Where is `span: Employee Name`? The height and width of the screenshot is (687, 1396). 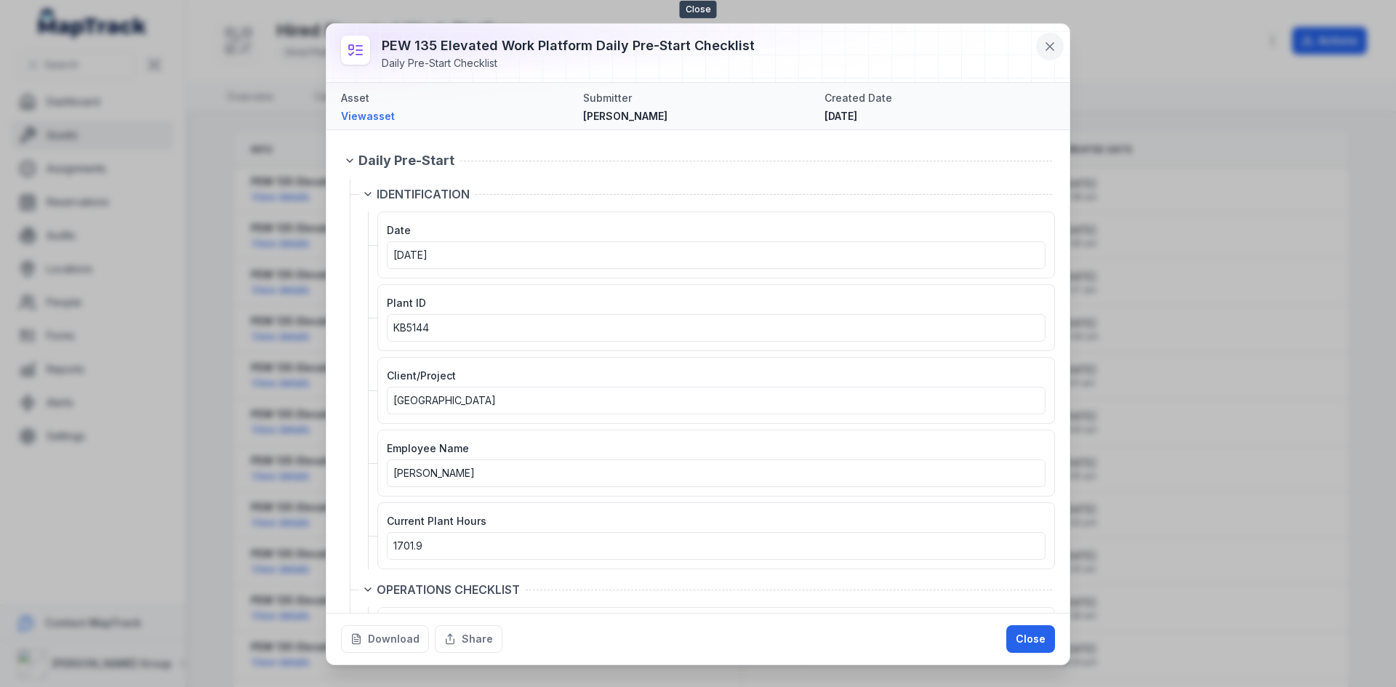 span: Employee Name is located at coordinates (428, 448).